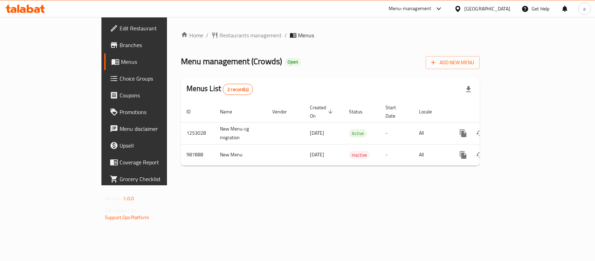  Describe the element at coordinates (323, 112) in the screenshot. I see `span: Created On` at that location.